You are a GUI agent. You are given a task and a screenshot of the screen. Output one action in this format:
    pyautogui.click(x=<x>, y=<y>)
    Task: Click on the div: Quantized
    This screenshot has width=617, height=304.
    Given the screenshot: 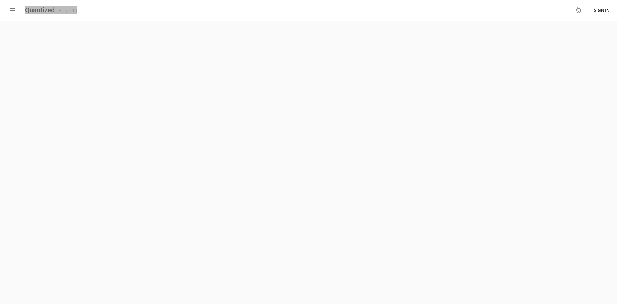 What is the action you would take?
    pyautogui.click(x=51, y=10)
    